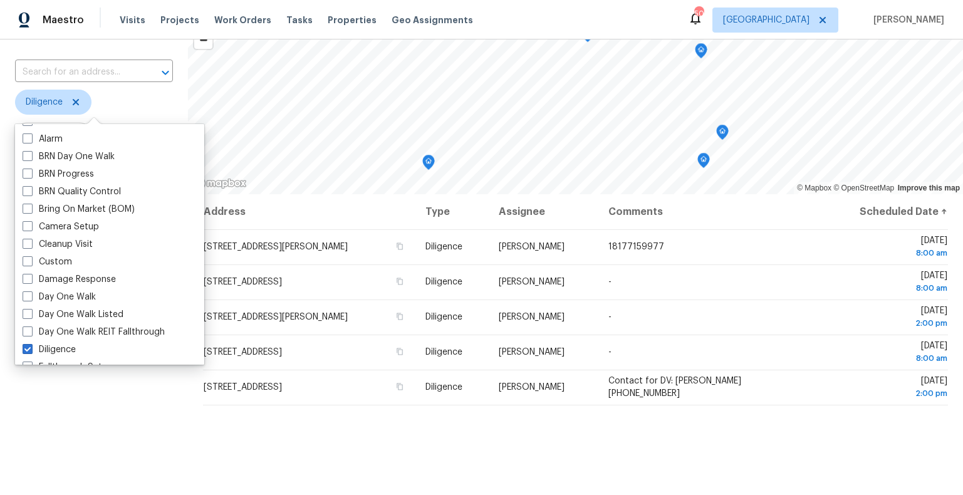 The width and height of the screenshot is (963, 495). What do you see at coordinates (352, 20) in the screenshot?
I see `span: Properties` at bounding box center [352, 20].